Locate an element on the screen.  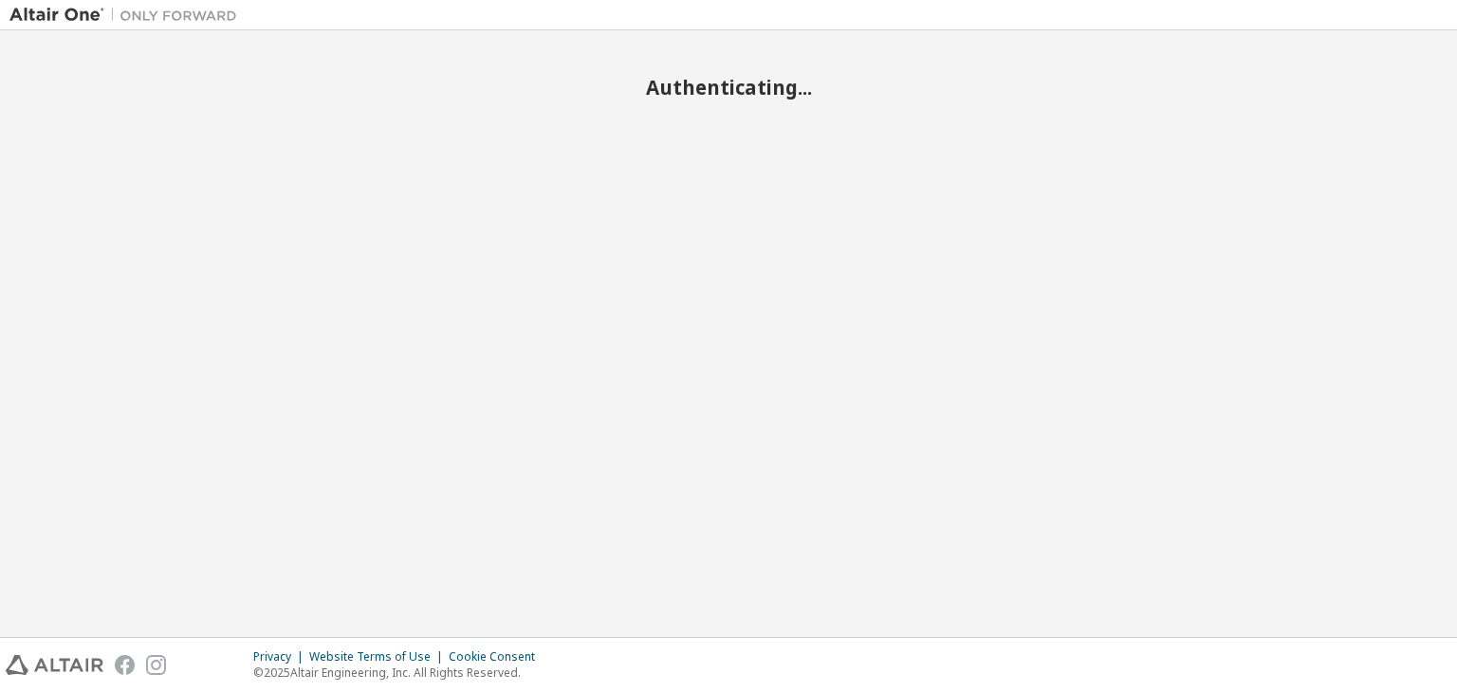
img: Altair One is located at coordinates (128, 15).